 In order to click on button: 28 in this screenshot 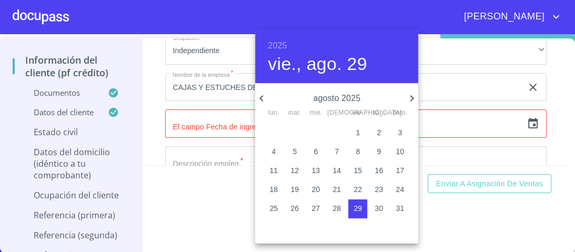, I will do `click(337, 209)`.